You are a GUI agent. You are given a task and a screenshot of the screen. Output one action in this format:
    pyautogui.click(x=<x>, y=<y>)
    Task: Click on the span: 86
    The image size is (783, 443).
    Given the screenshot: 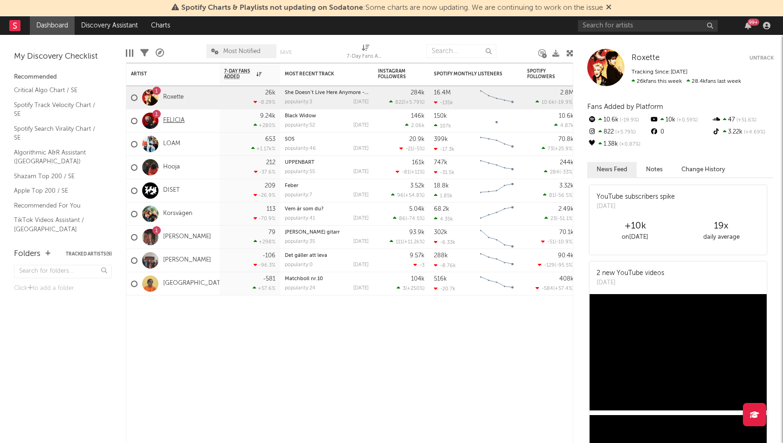 What is the action you would take?
    pyautogui.click(x=402, y=219)
    